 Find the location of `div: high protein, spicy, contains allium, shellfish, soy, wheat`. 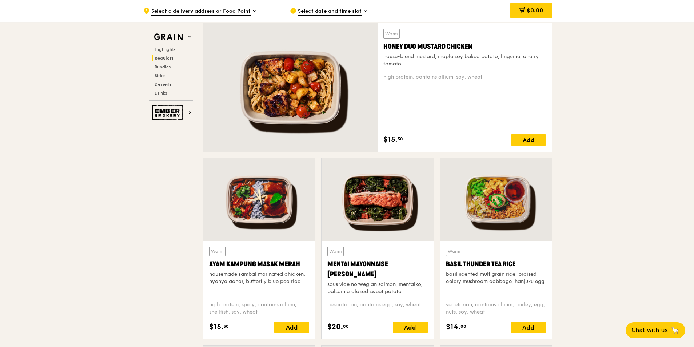

div: high protein, spicy, contains allium, shellfish, soy, wheat is located at coordinates (259, 308).